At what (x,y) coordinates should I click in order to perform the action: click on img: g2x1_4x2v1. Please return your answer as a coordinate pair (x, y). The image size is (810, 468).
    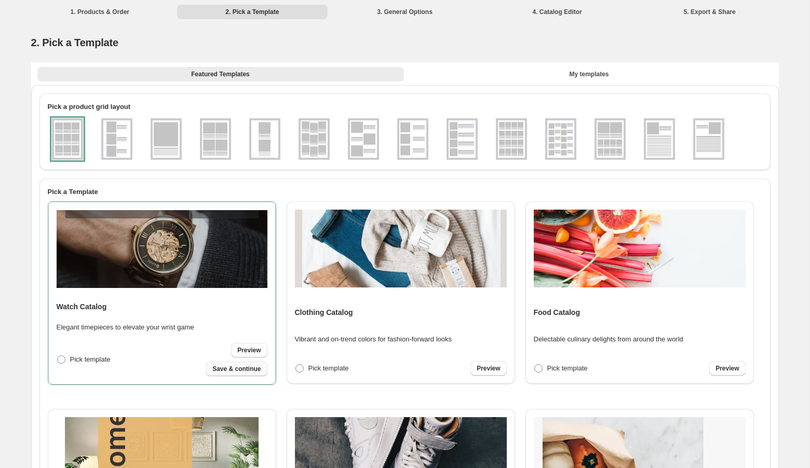
    Looking at the image, I should click on (610, 139).